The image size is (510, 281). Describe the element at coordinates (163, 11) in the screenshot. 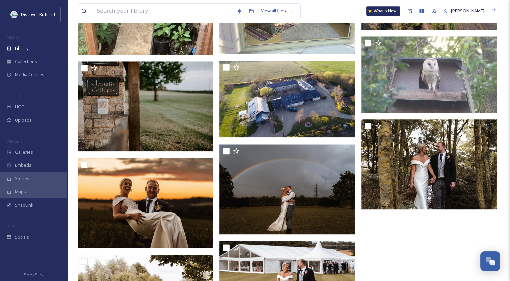

I see `input: Search your library` at that location.